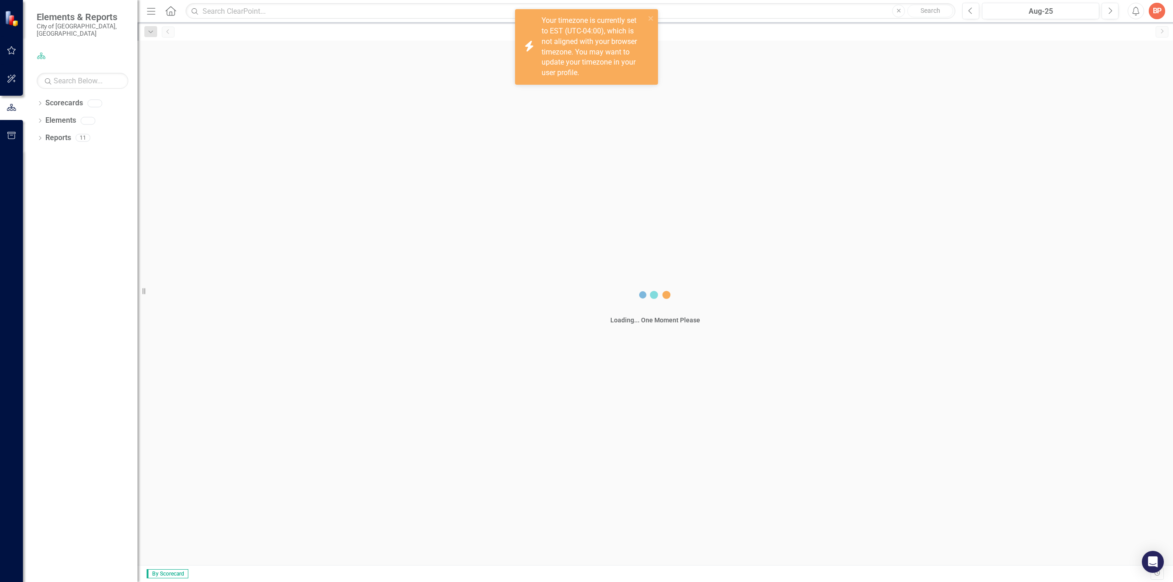 Image resolution: width=1173 pixels, height=582 pixels. I want to click on div: Aug-25, so click(1040, 11).